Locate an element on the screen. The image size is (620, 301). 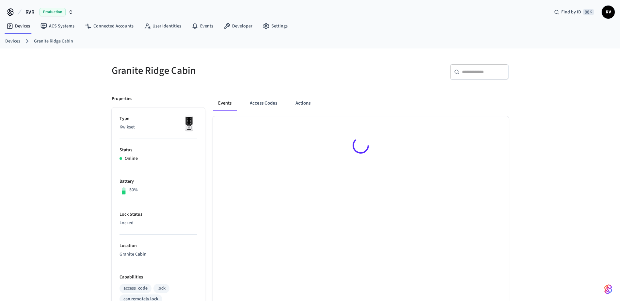
a: Connected Accounts is located at coordinates (109, 26).